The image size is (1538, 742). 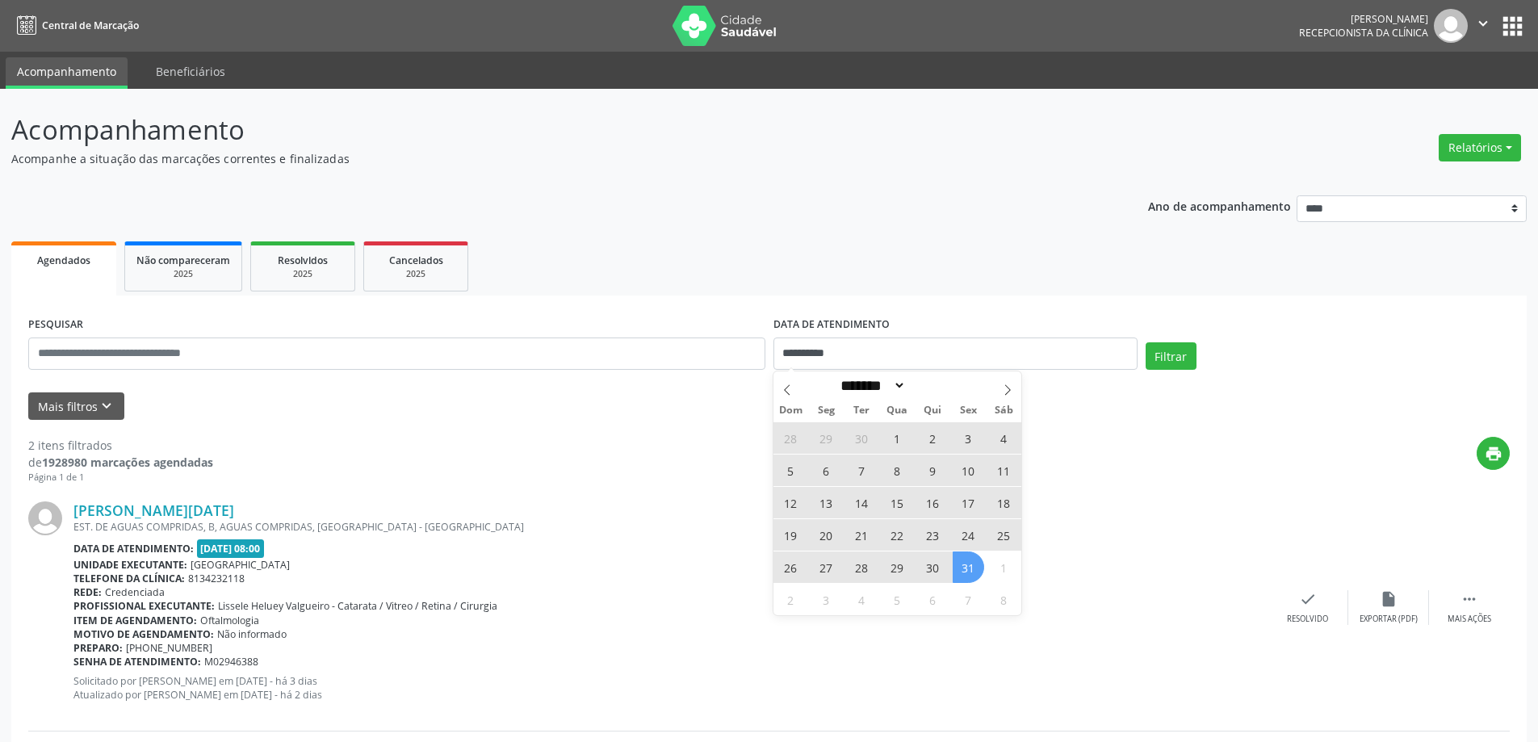 I want to click on select: Month, so click(x=871, y=385).